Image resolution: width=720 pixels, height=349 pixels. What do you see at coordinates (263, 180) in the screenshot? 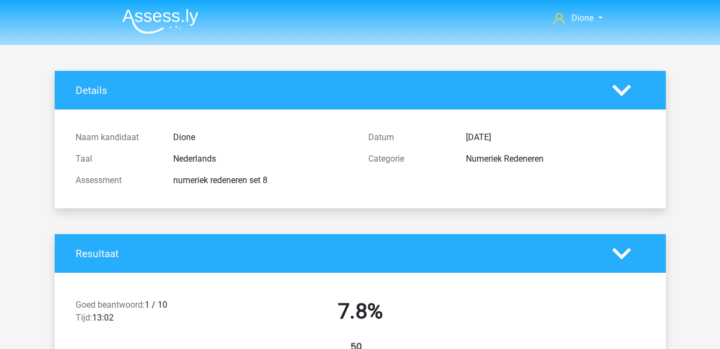
I see `div: numeriek redeneren set 8` at bounding box center [263, 180].